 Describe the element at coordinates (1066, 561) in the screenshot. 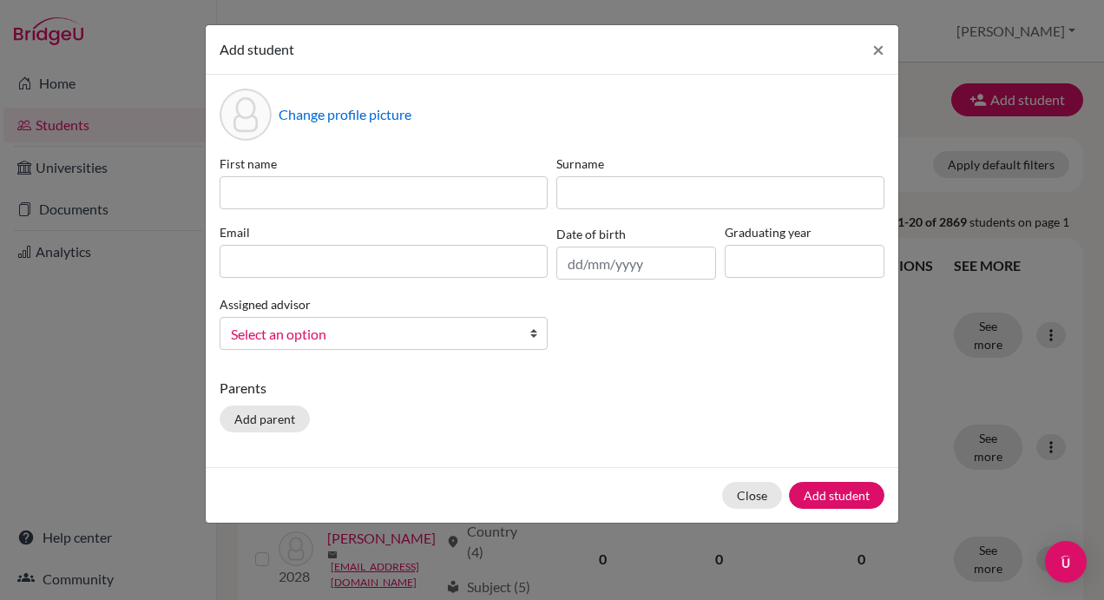

I see `div: Open Intercom Messenger` at that location.